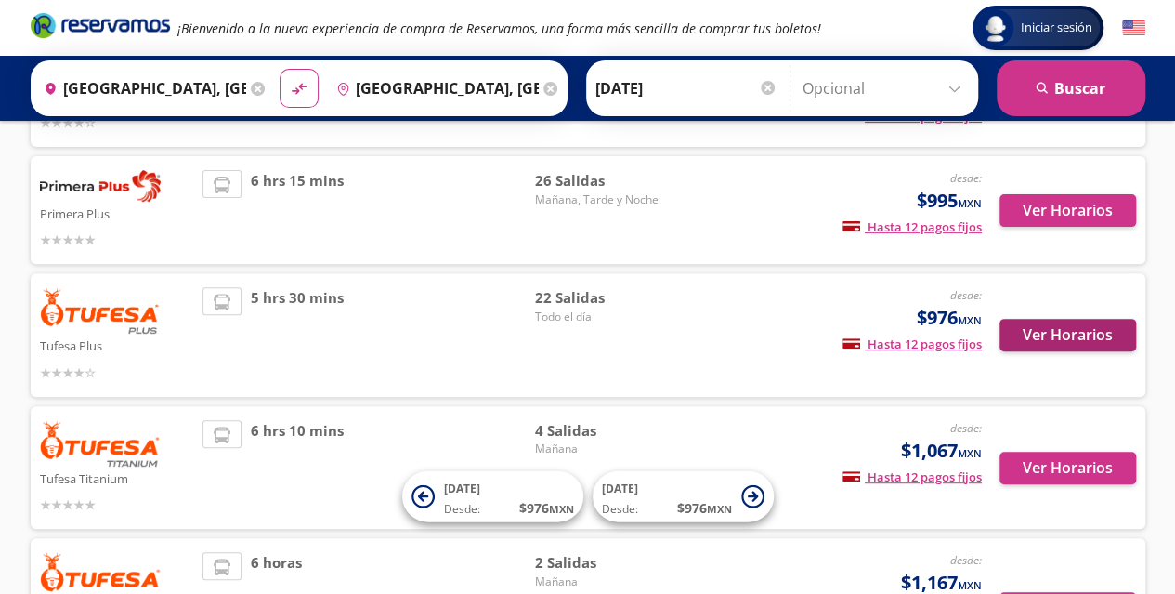 Image resolution: width=1175 pixels, height=594 pixels. What do you see at coordinates (1071, 88) in the screenshot?
I see `button: Buscar` at bounding box center [1071, 88].